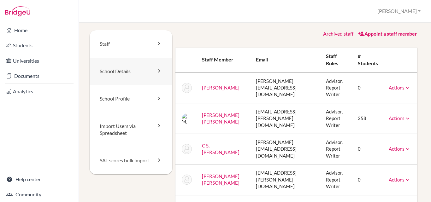 This screenshot has width=431, height=202. What do you see at coordinates (187, 180) in the screenshot?
I see `img: K M Ziaul Haque` at bounding box center [187, 180].